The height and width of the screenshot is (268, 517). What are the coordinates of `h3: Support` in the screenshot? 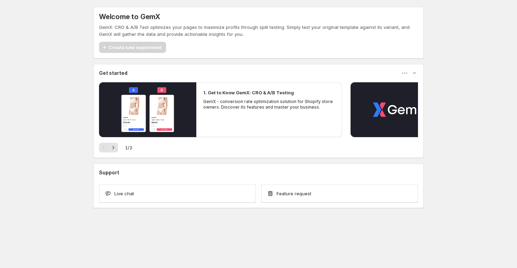 It's located at (109, 172).